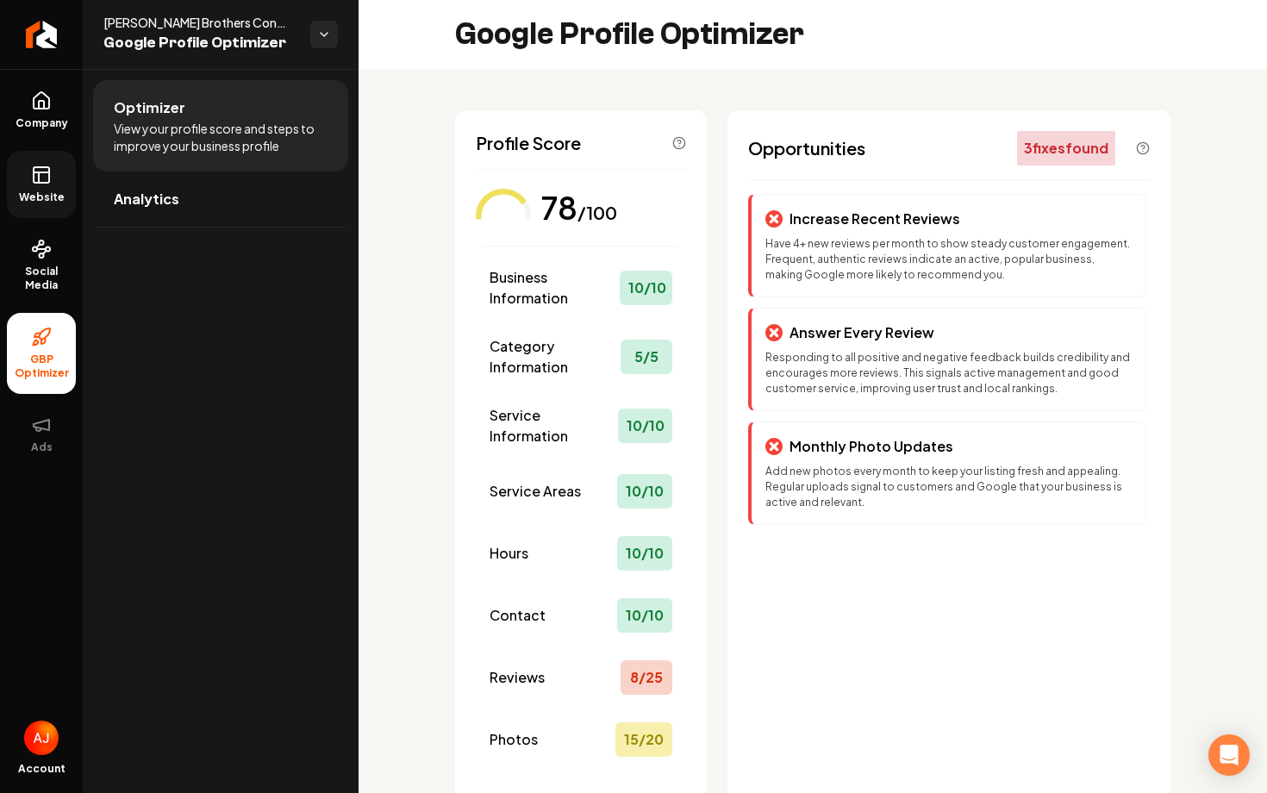  I want to click on span: Service Information, so click(553, 426).